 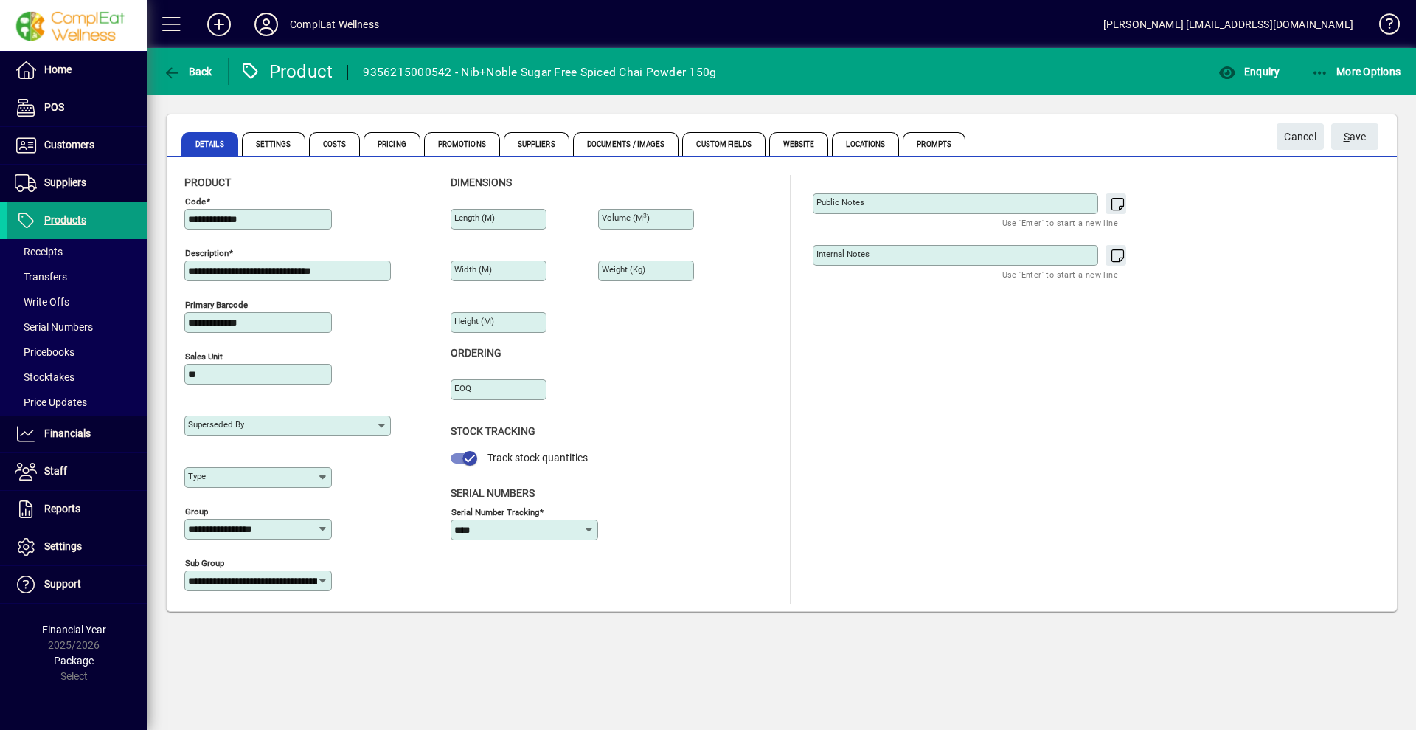 I want to click on span: POS, so click(x=54, y=107).